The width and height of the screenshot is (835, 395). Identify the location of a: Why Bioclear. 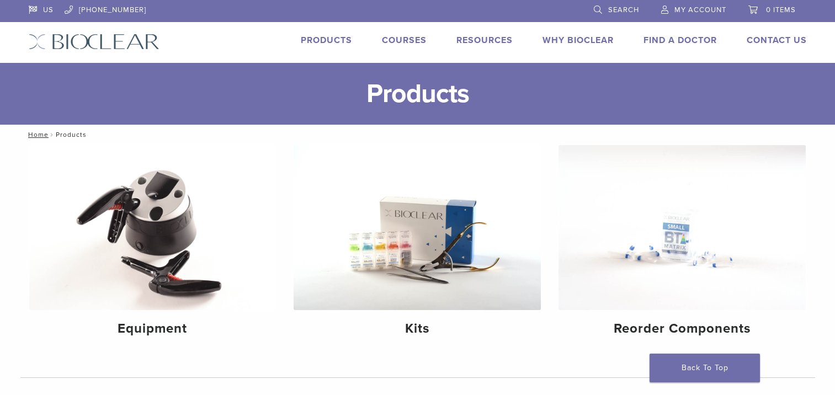
(578, 40).